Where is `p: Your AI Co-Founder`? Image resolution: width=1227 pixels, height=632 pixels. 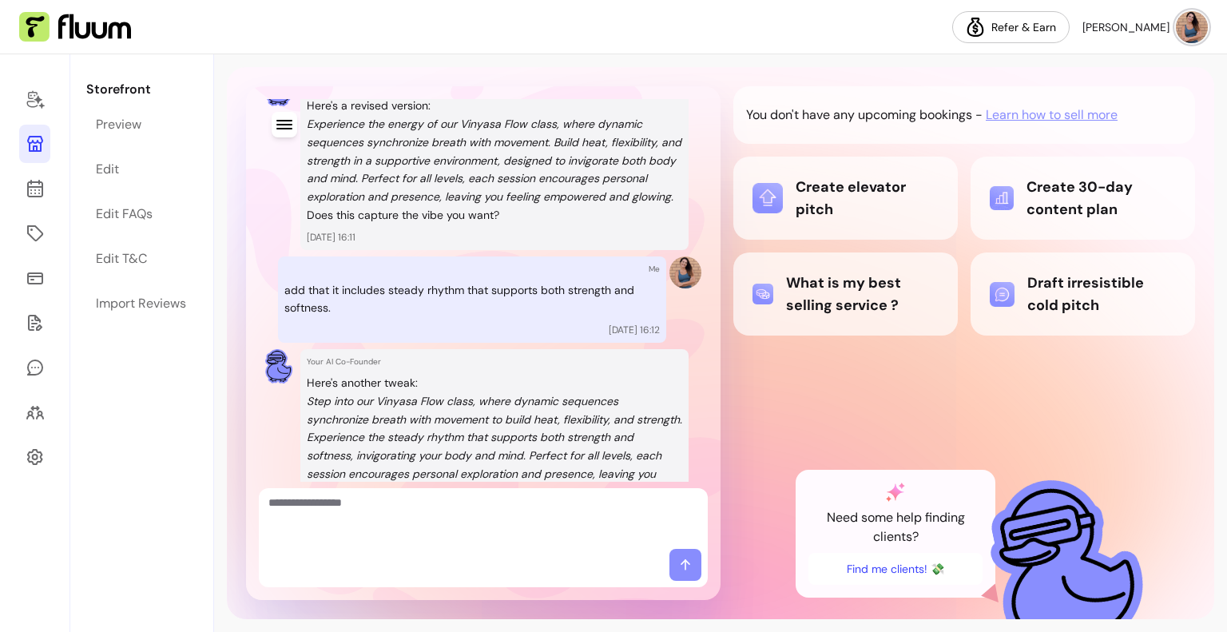
p: Your AI Co-Founder is located at coordinates (494, 361).